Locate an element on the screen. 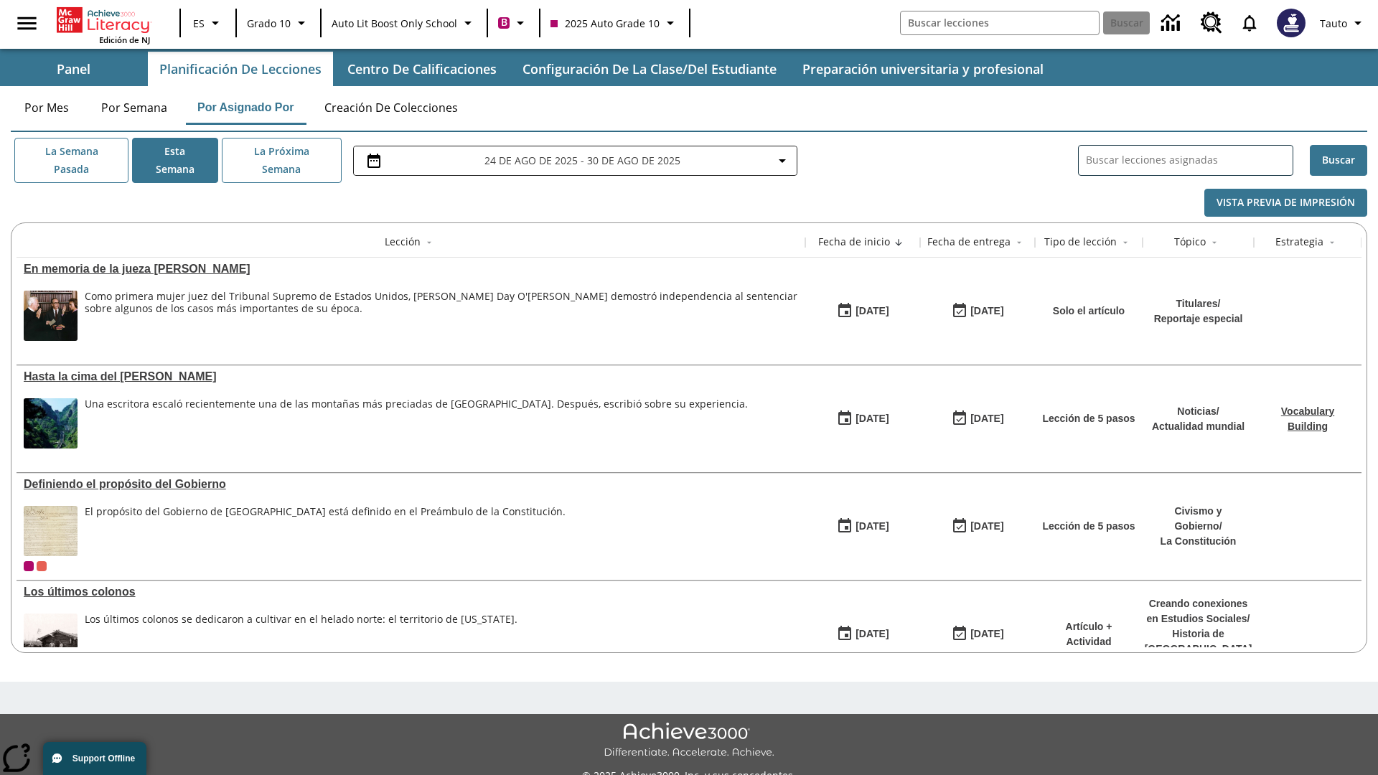  button: Clase: 2025 Auto Grade 10, Selecciona una clase is located at coordinates (615, 23).